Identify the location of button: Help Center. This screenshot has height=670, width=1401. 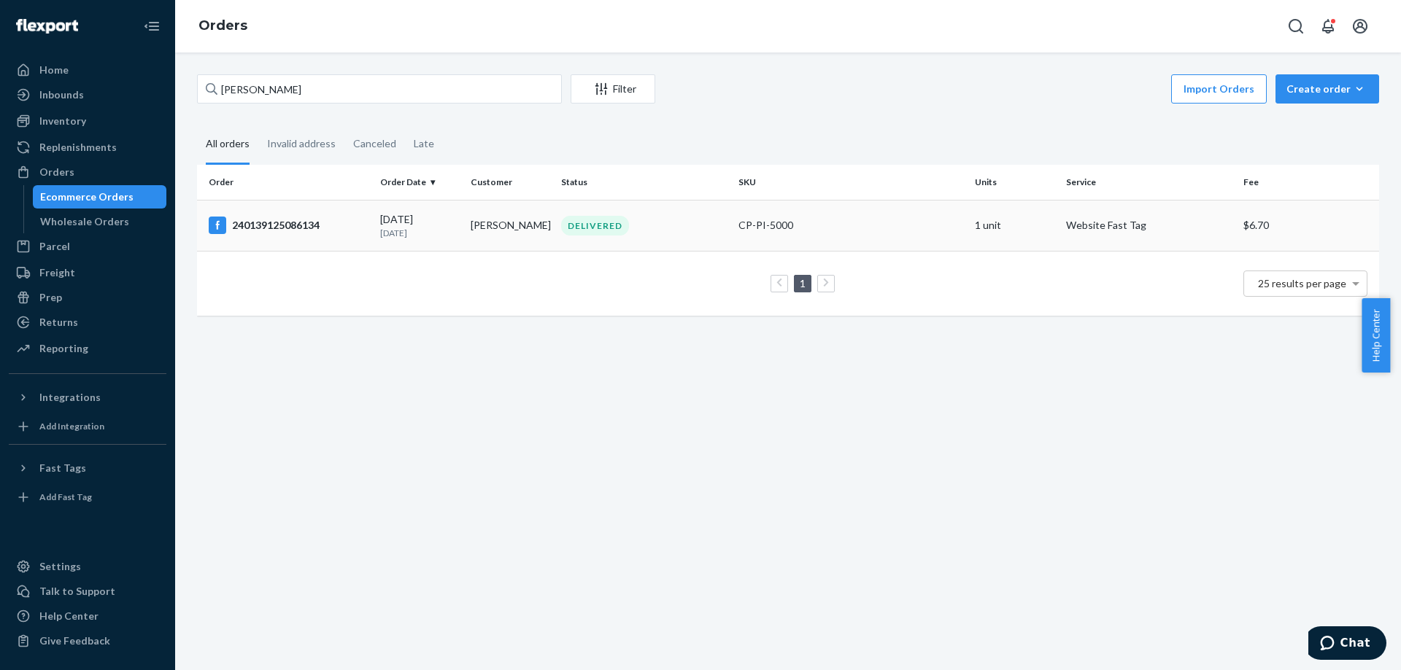
(1375, 336).